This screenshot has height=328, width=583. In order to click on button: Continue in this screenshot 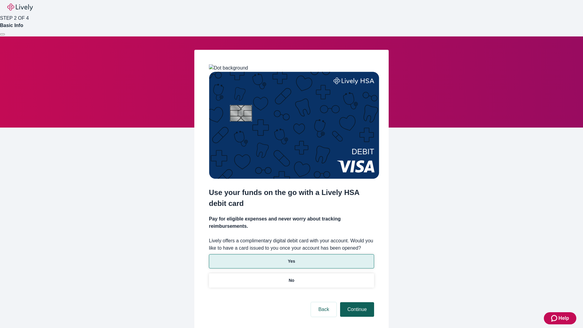, I will do `click(357, 309)`.